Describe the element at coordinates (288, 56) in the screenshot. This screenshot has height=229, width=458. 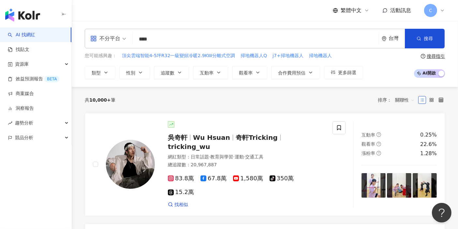
I see `button: j7+掃地機器人` at that location.